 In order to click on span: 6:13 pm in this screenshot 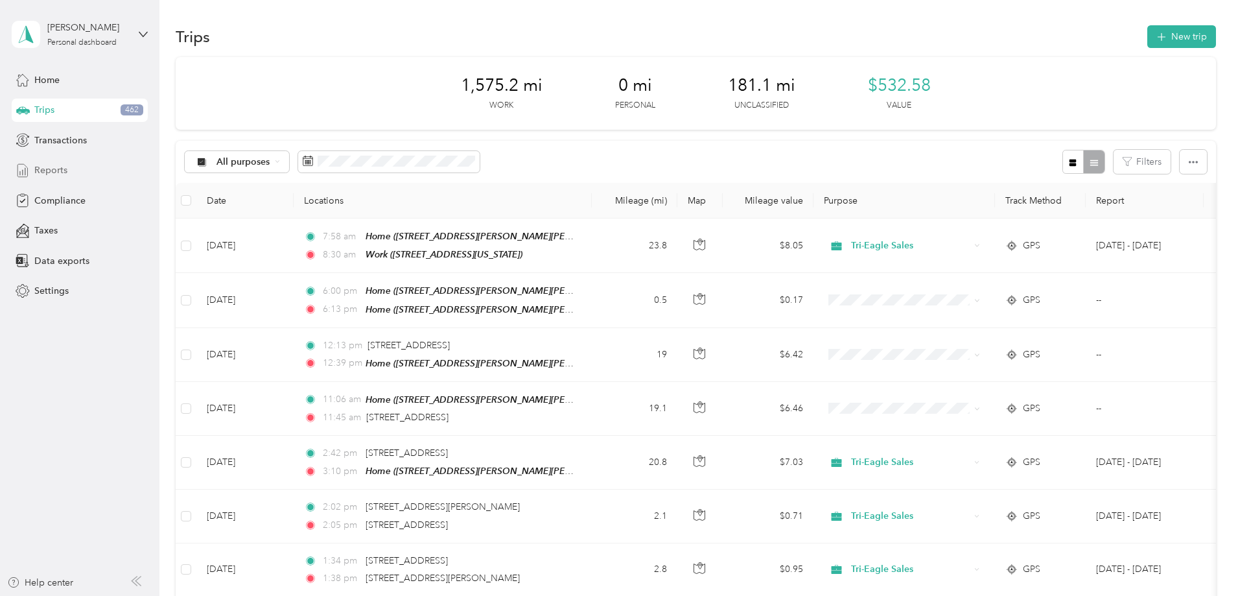, I will do `click(341, 309)`.